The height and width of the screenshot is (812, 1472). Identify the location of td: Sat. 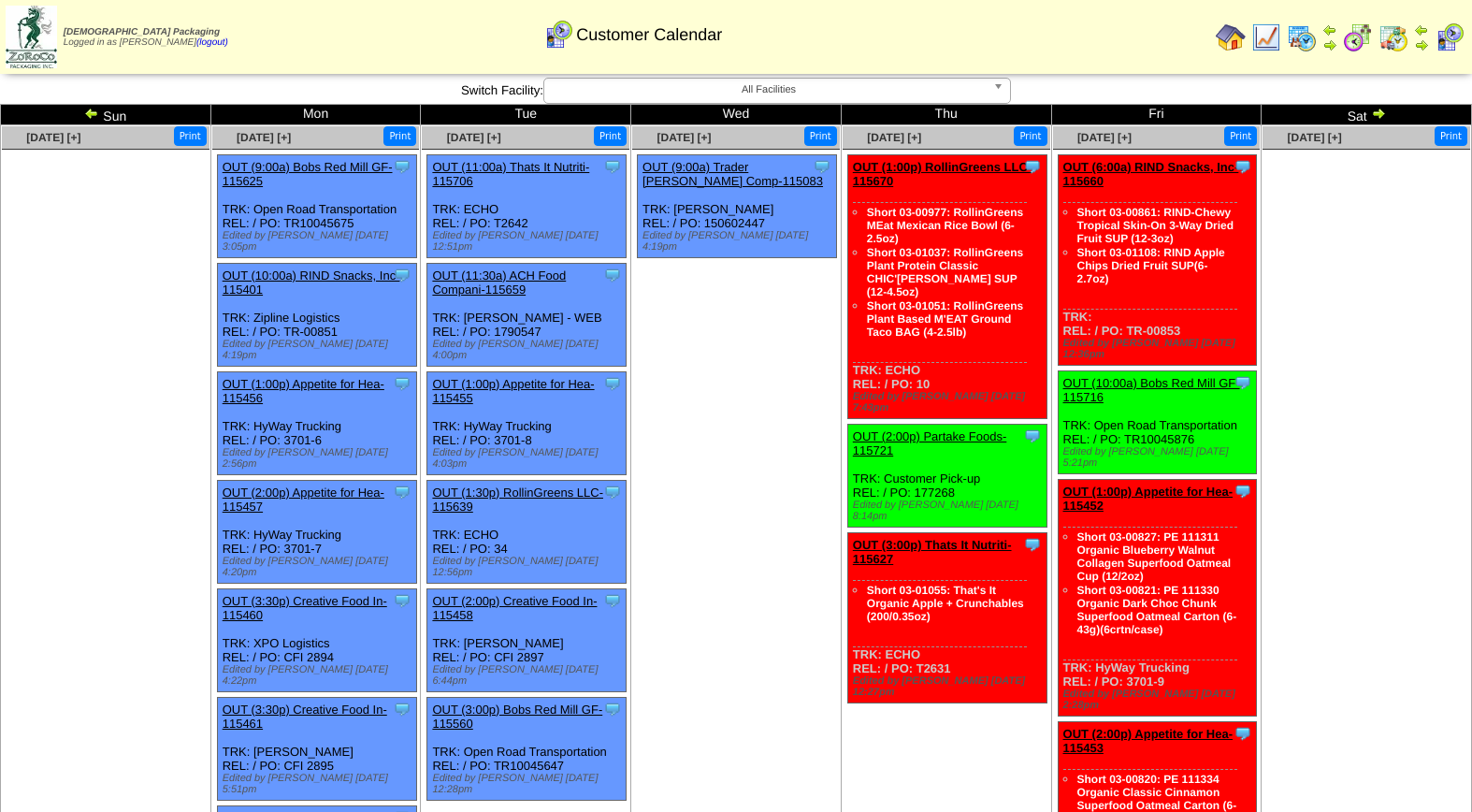
(1367, 115).